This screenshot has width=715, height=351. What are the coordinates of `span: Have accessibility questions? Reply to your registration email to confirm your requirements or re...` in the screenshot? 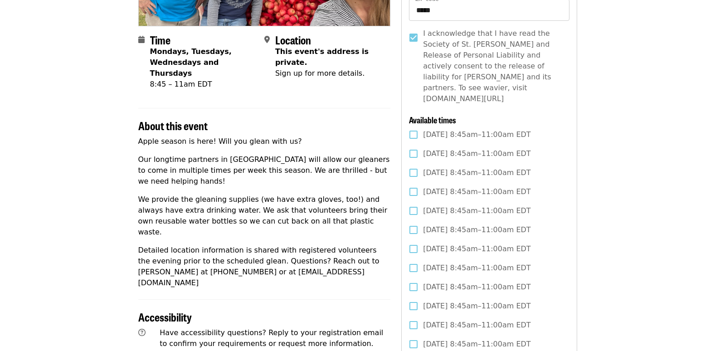 It's located at (271, 338).